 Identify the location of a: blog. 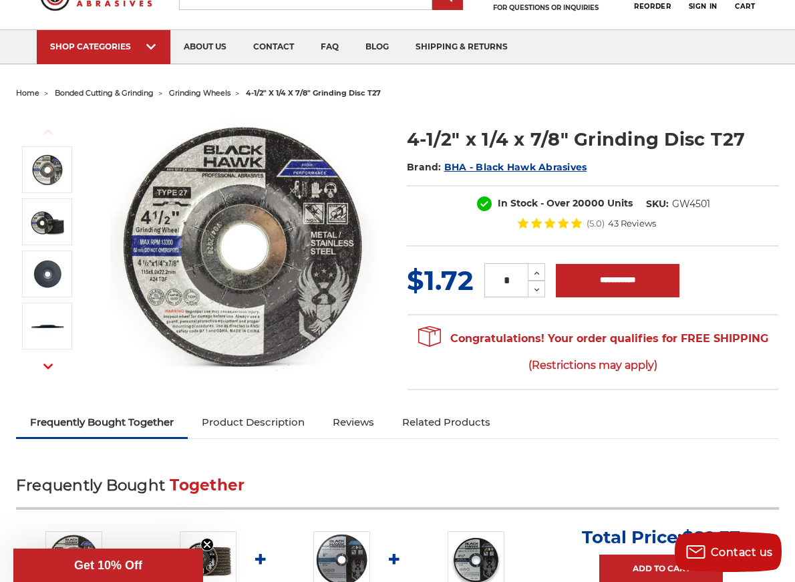
(377, 47).